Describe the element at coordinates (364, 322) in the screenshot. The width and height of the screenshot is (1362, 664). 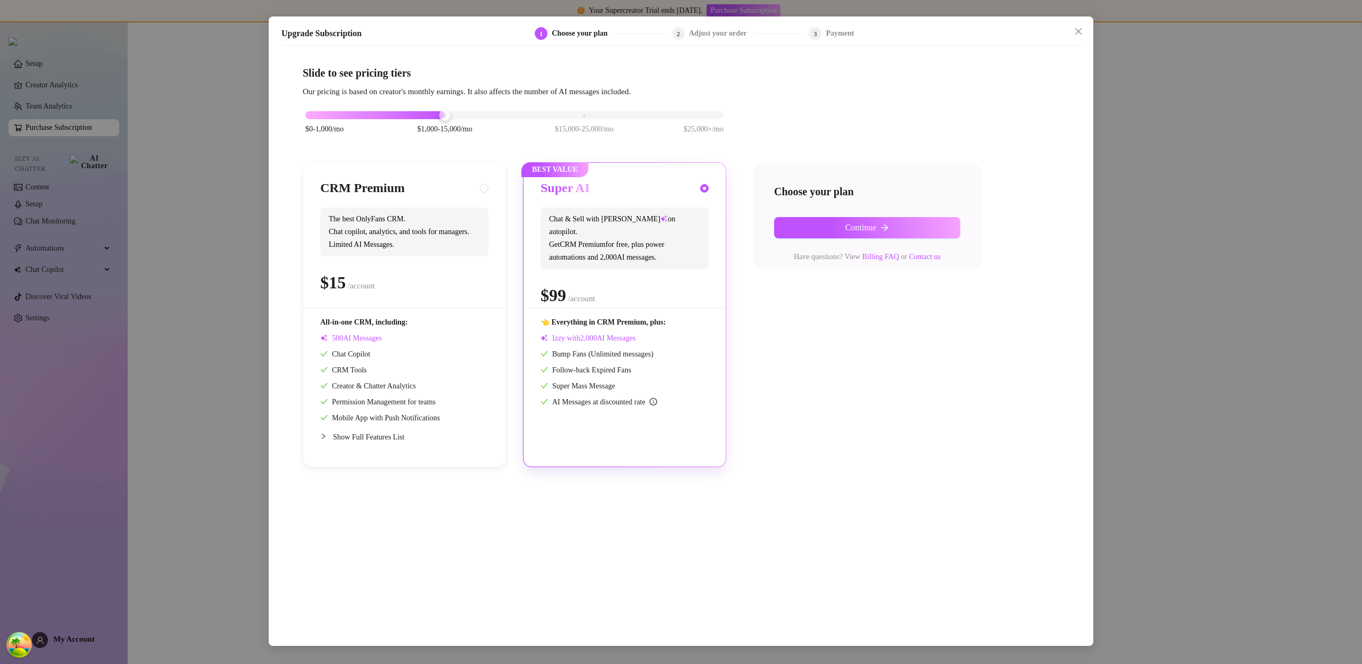
I see `span: All-in-one CRM, including:` at that location.